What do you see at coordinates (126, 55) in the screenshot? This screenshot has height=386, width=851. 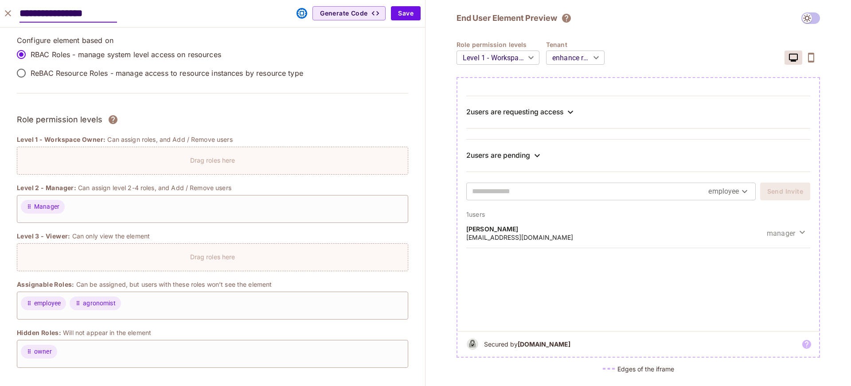 I see `p: RBAC Roles - manage system level access on resources` at bounding box center [126, 55].